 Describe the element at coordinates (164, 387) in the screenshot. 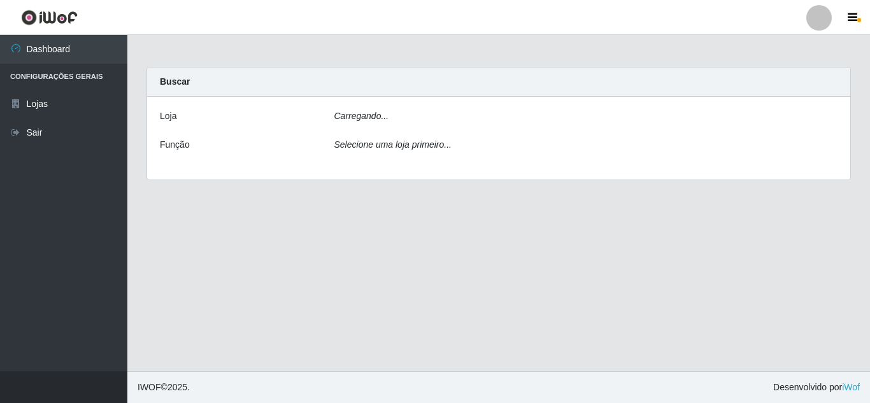

I see `span: © 2025 .` at that location.